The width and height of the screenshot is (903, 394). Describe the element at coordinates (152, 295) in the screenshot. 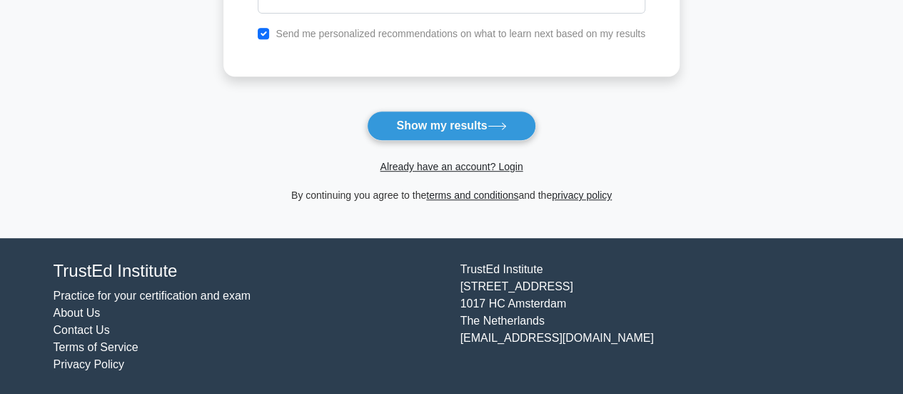

I see `a: Practice for your certification and exam` at that location.